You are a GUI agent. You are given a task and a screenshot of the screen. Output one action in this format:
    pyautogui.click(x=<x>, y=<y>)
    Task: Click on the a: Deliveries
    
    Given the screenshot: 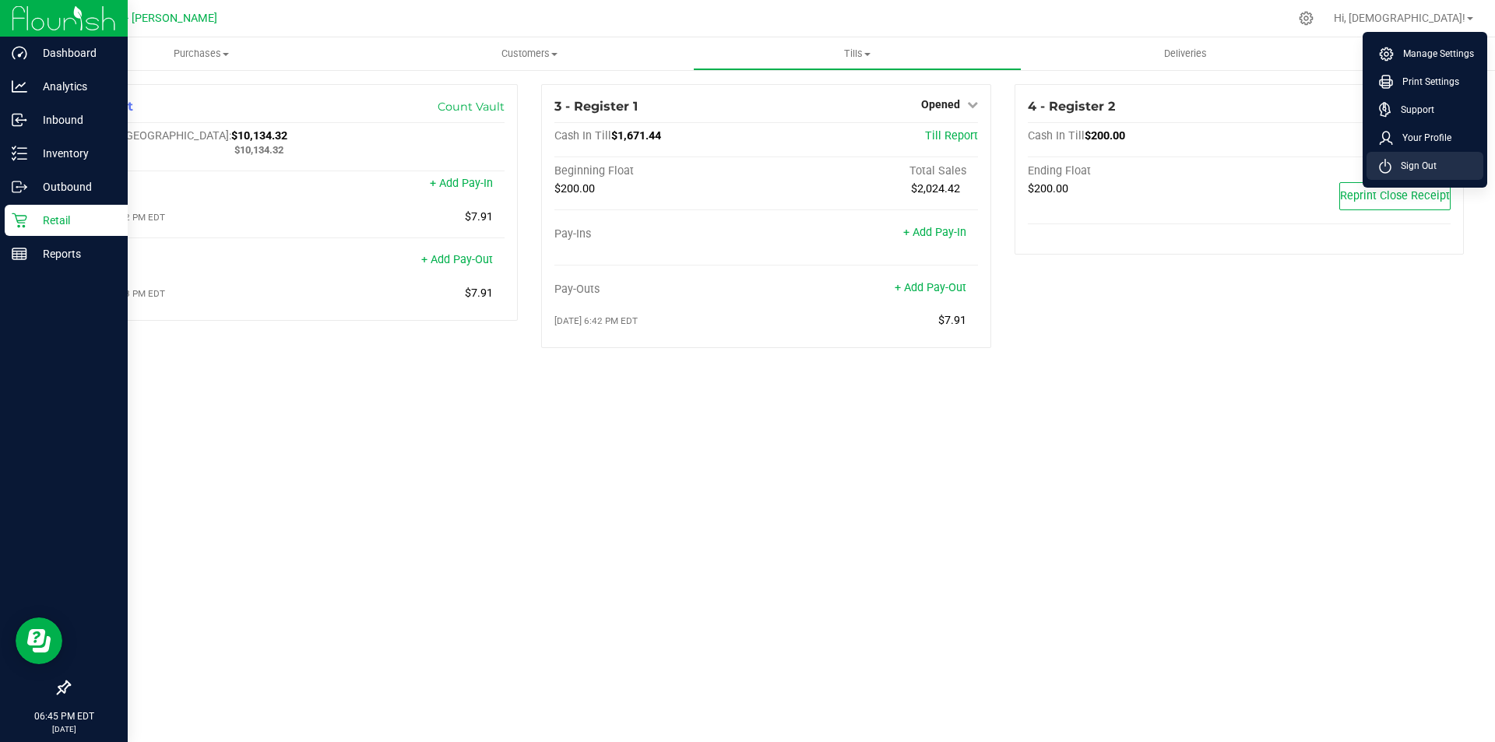 What is the action you would take?
    pyautogui.click(x=1185, y=54)
    